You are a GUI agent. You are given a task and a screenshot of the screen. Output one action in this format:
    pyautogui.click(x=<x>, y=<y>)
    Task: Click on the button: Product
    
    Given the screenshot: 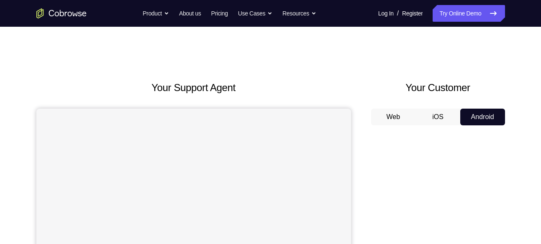 What is the action you would take?
    pyautogui.click(x=156, y=13)
    